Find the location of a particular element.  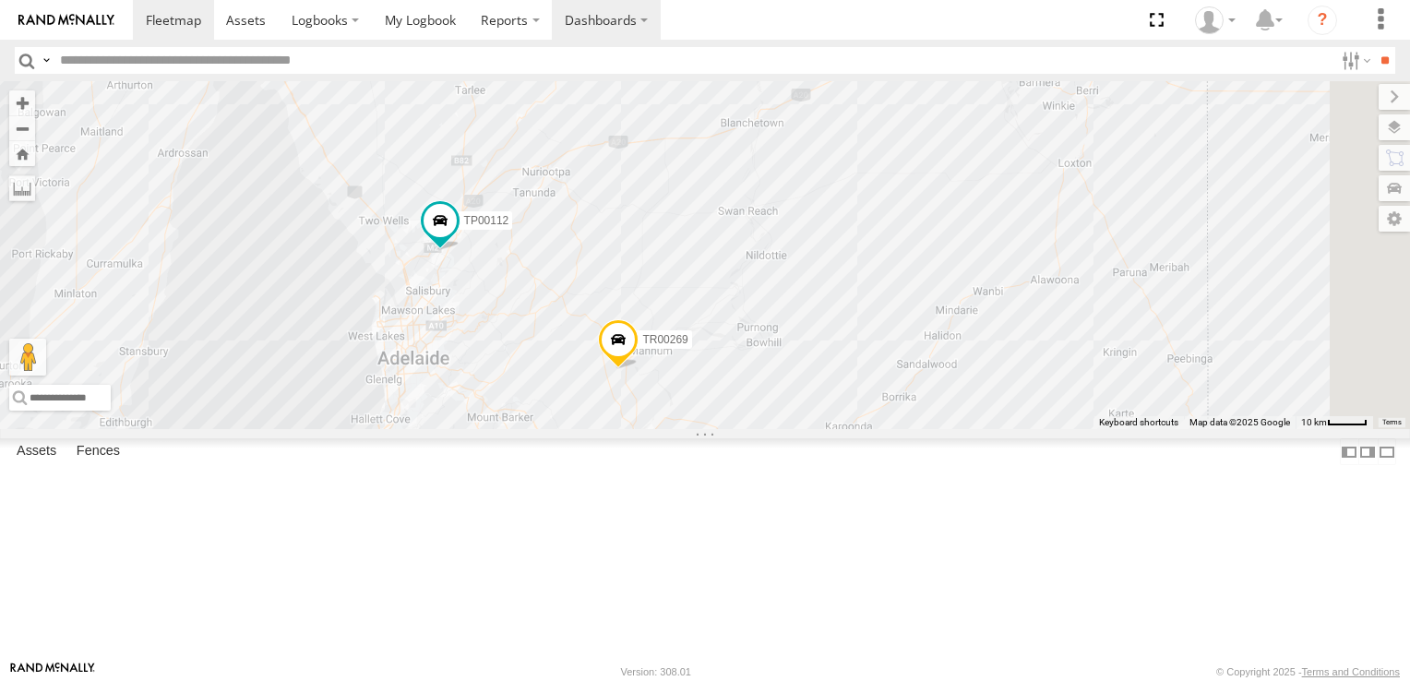

button: Keyboard shortcuts is located at coordinates (1138, 423).